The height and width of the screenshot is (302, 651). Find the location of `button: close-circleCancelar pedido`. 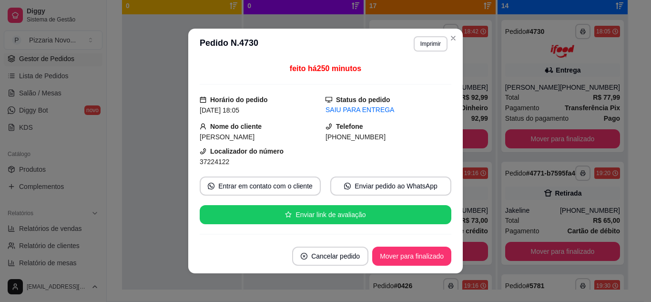

button: close-circleCancelar pedido is located at coordinates (330, 256).